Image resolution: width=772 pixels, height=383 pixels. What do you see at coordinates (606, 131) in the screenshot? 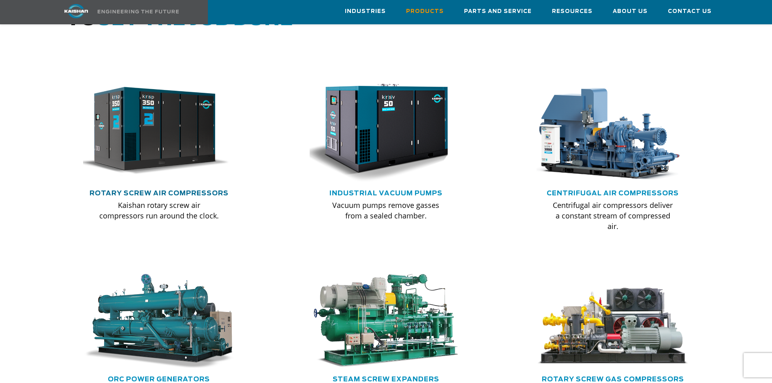
I see `img: thumb-centrifugal-compressor` at bounding box center [606, 131].